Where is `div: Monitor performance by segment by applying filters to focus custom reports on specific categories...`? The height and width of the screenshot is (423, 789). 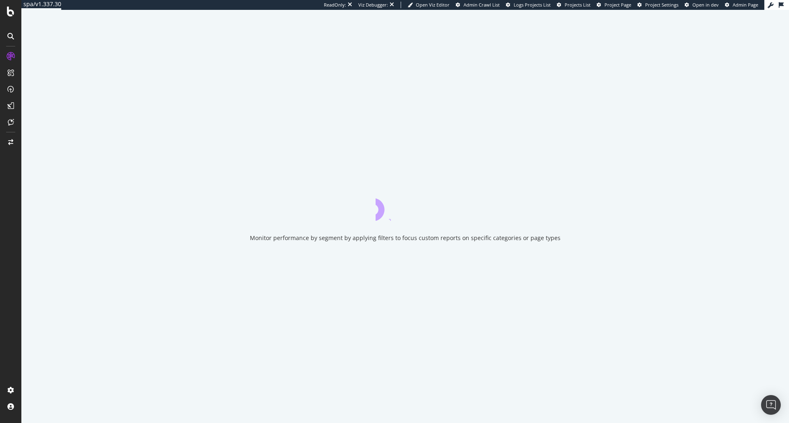 div: Monitor performance by segment by applying filters to focus custom reports on specific categories... is located at coordinates (405, 238).